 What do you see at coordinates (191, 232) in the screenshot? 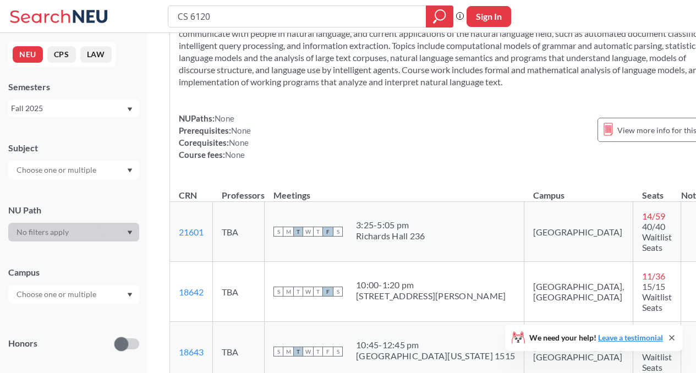
I see `a: 21601` at bounding box center [191, 232].